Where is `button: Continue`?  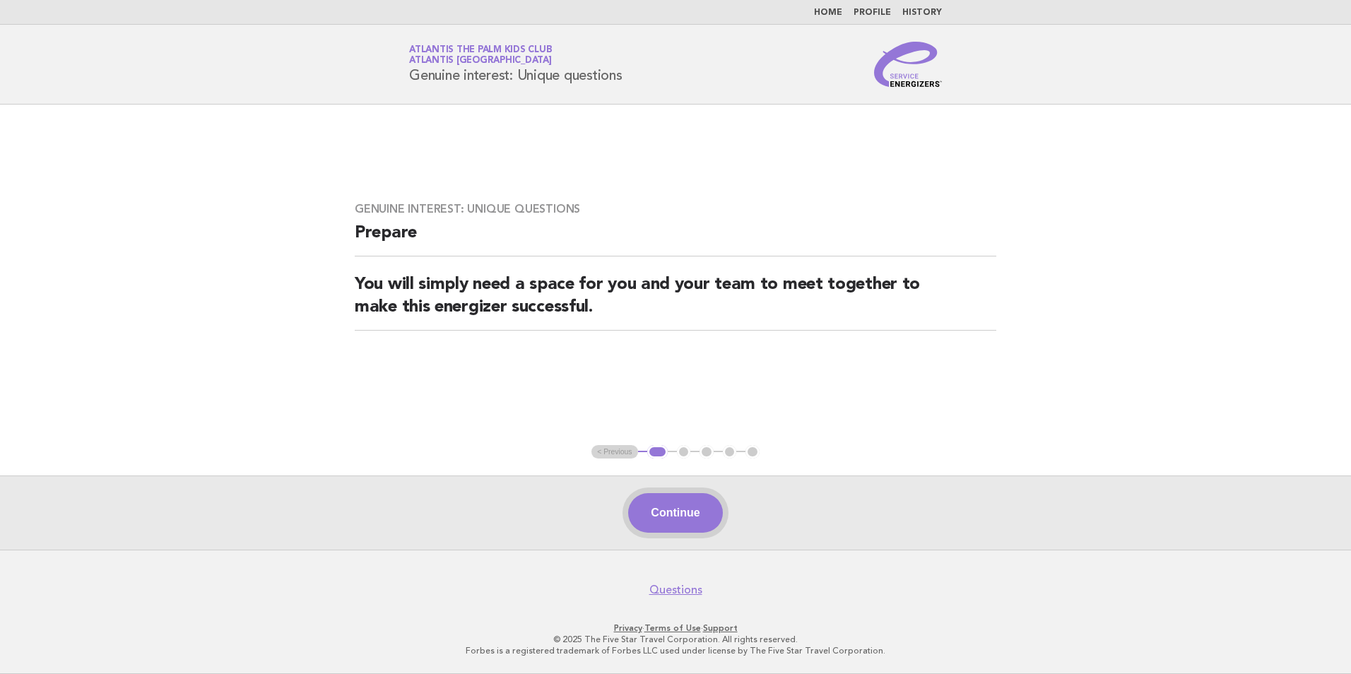
button: Continue is located at coordinates (675, 513).